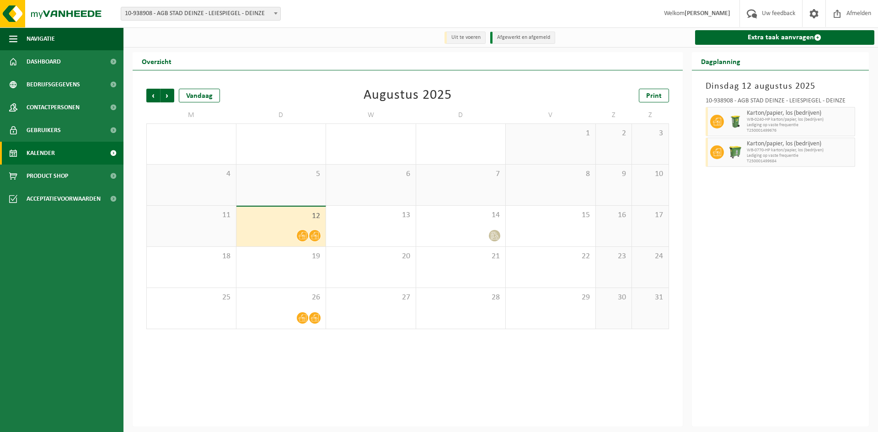  I want to click on span: 29, so click(551, 298).